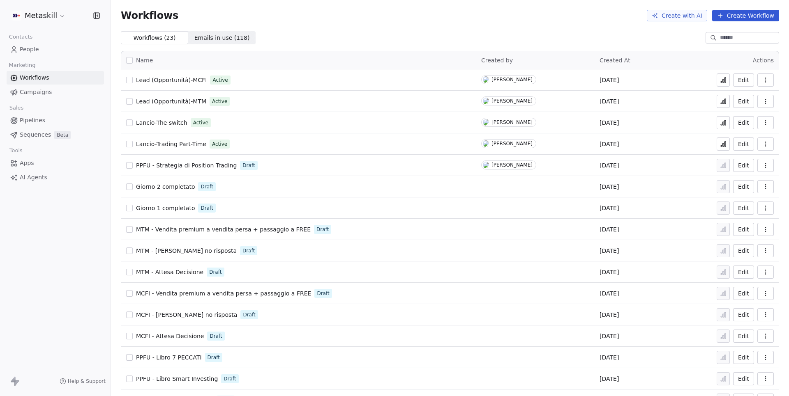 The width and height of the screenshot is (789, 396). What do you see at coordinates (83, 382) in the screenshot?
I see `a: Help & Support` at bounding box center [83, 382].